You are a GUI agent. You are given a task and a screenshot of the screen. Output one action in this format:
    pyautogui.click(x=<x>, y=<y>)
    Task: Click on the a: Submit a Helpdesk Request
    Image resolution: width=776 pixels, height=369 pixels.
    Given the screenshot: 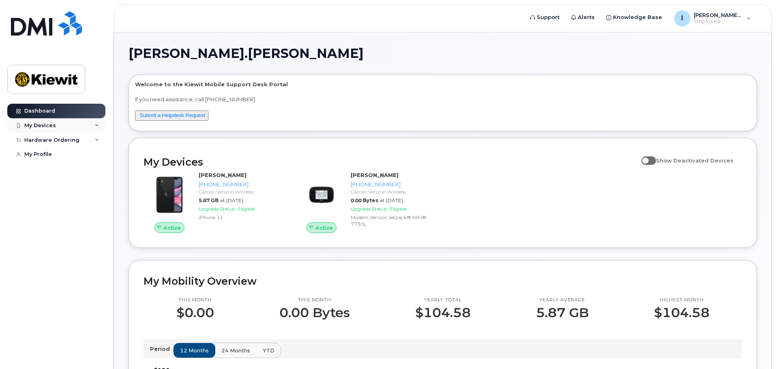 What is the action you would take?
    pyautogui.click(x=172, y=115)
    